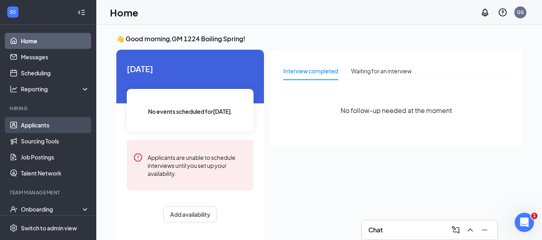 This screenshot has width=542, height=240. I want to click on svg: Analysis, so click(14, 89).